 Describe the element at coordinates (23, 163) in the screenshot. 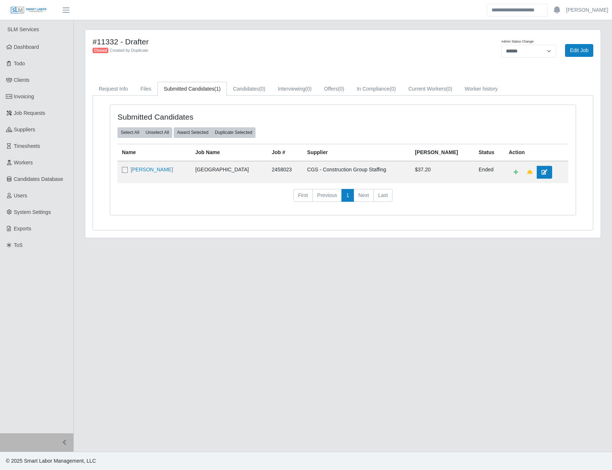

I see `span: Workers` at that location.